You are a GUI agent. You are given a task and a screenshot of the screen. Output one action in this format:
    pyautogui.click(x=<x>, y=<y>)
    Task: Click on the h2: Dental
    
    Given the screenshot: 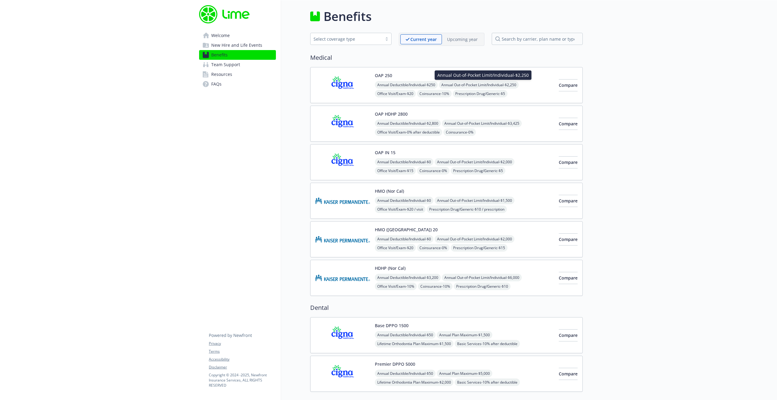 What is the action you would take?
    pyautogui.click(x=447, y=308)
    